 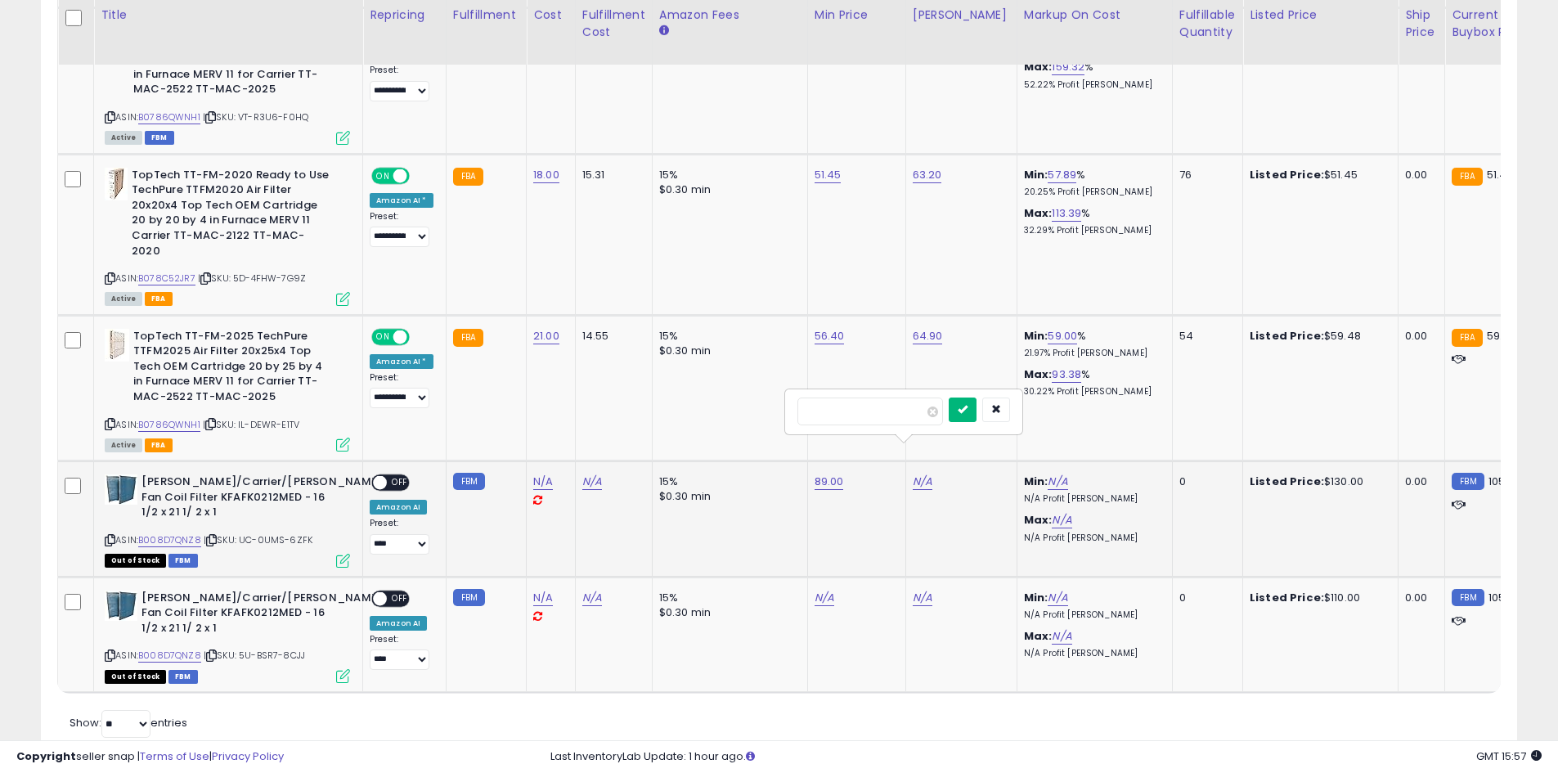 What do you see at coordinates (251, 424) in the screenshot?
I see `span: | SKU: IL-DEWR-E1TV` at bounding box center [251, 424].